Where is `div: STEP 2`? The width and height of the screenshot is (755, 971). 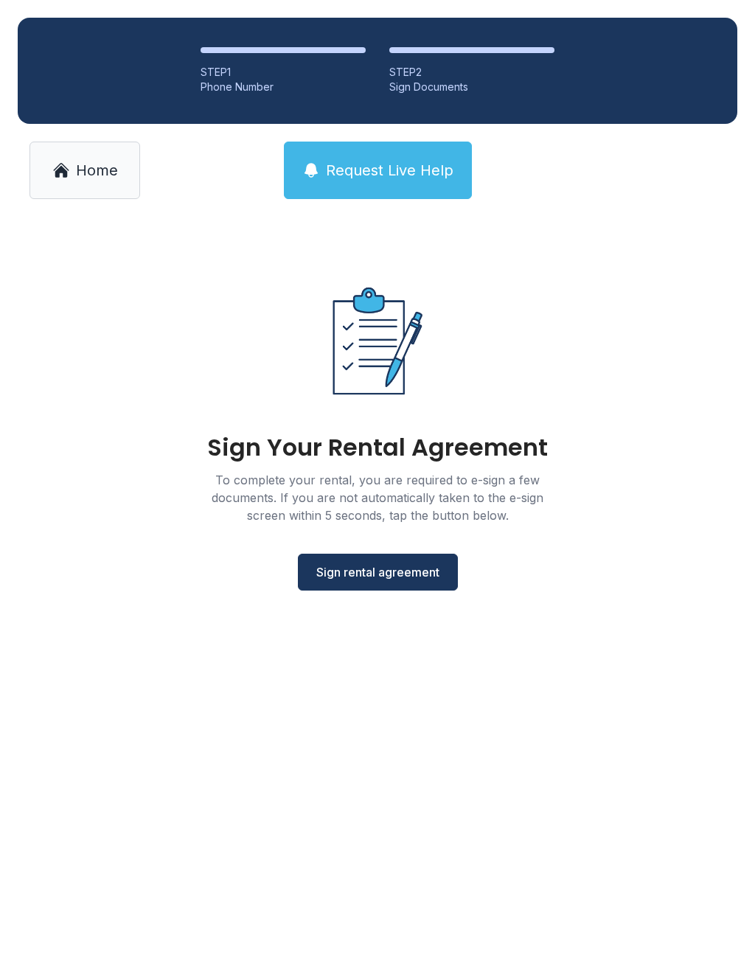
div: STEP 2 is located at coordinates (472, 72).